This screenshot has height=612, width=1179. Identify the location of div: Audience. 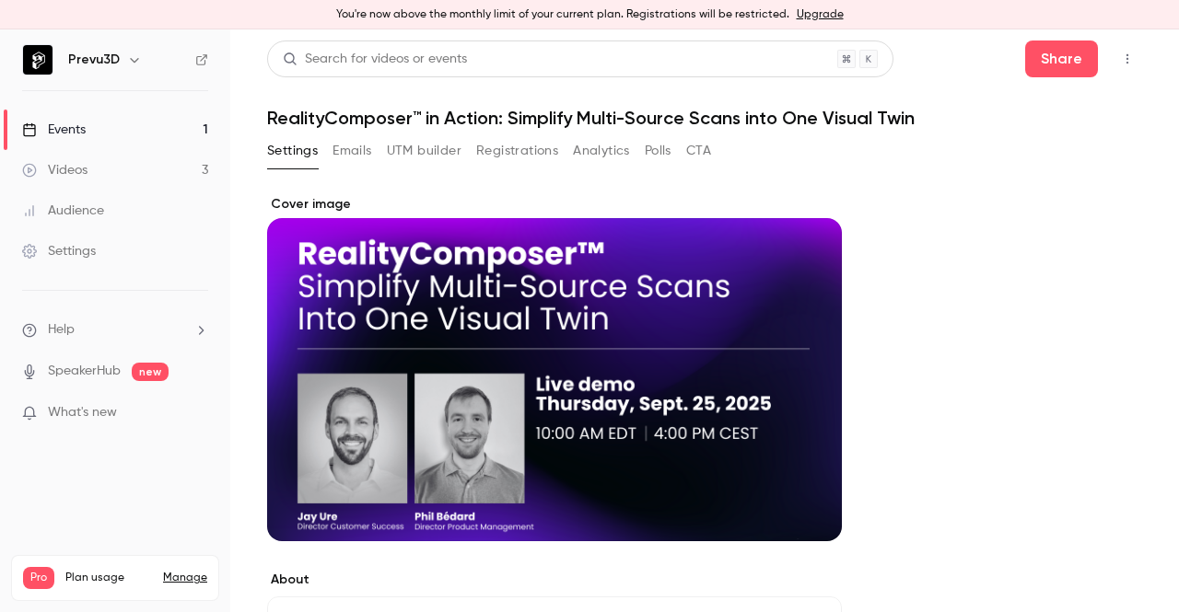
(63, 211).